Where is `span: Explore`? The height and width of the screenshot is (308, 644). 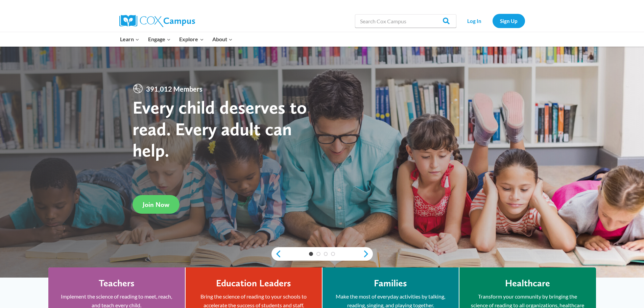 span: Explore is located at coordinates (191, 39).